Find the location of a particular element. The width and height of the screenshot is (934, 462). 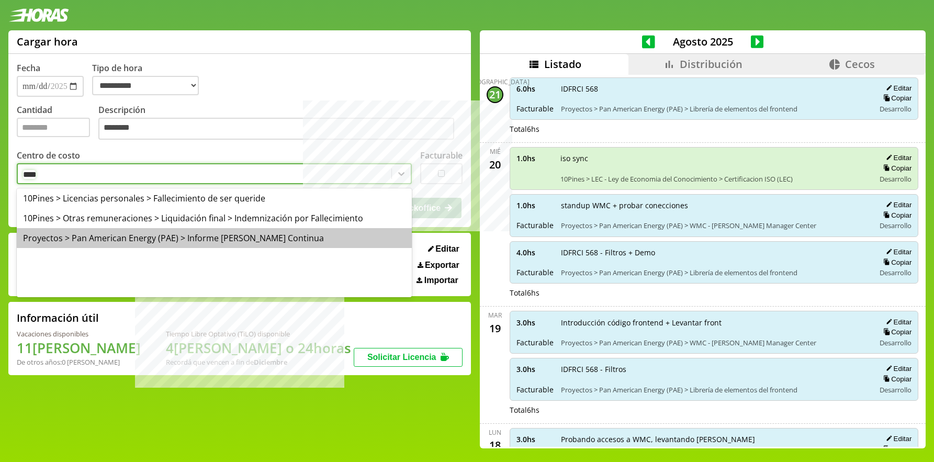

label: Centro de costo is located at coordinates (48, 155).